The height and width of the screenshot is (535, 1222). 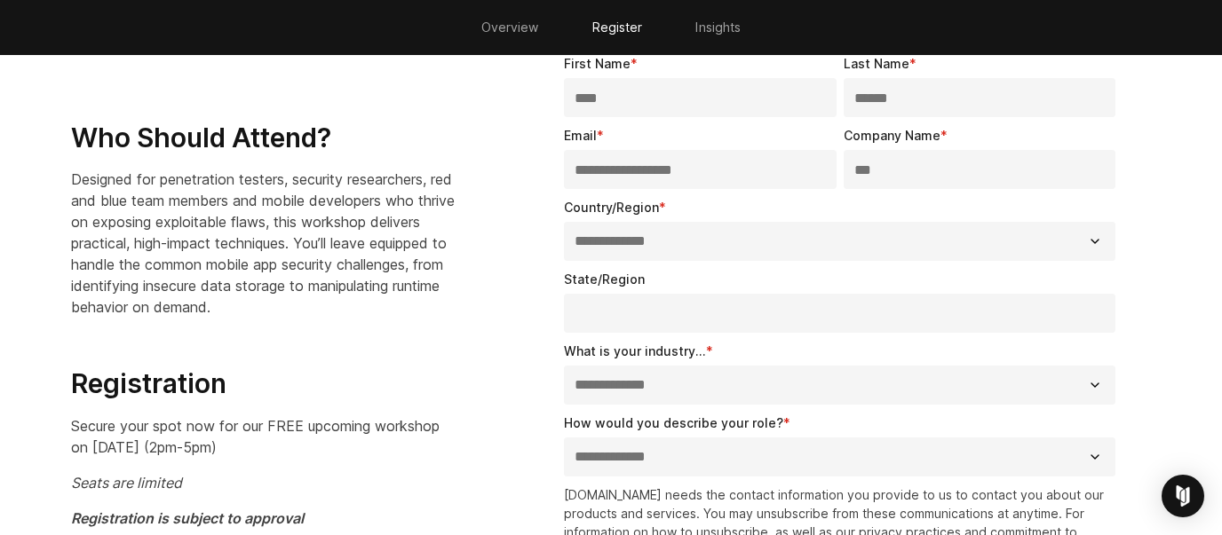 I want to click on span: Last Name, so click(x=876, y=63).